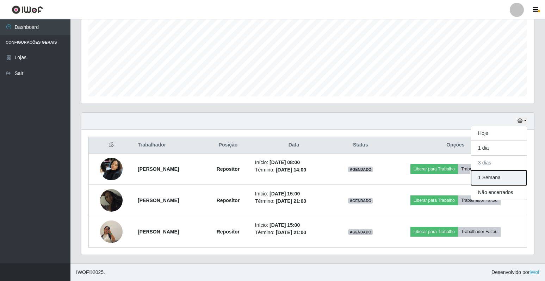 The height and width of the screenshot is (281, 545). What do you see at coordinates (170, 145) in the screenshot?
I see `th: Trabalhador` at bounding box center [170, 145].